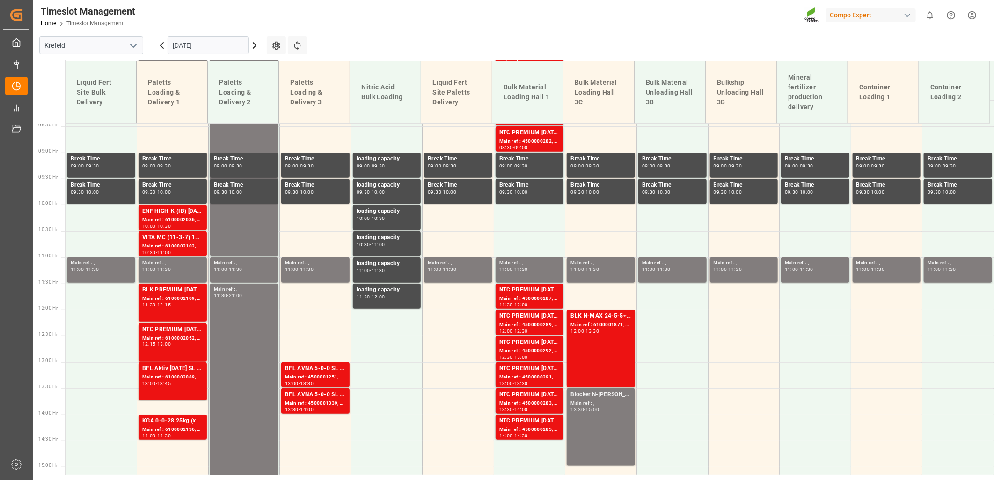 The height and width of the screenshot is (480, 994). Describe the element at coordinates (506, 410) in the screenshot. I see `div: 13:30` at that location.